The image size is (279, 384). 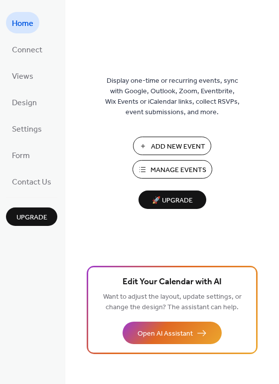 I want to click on span: Edit Your Calendar with AI, so click(x=172, y=282).